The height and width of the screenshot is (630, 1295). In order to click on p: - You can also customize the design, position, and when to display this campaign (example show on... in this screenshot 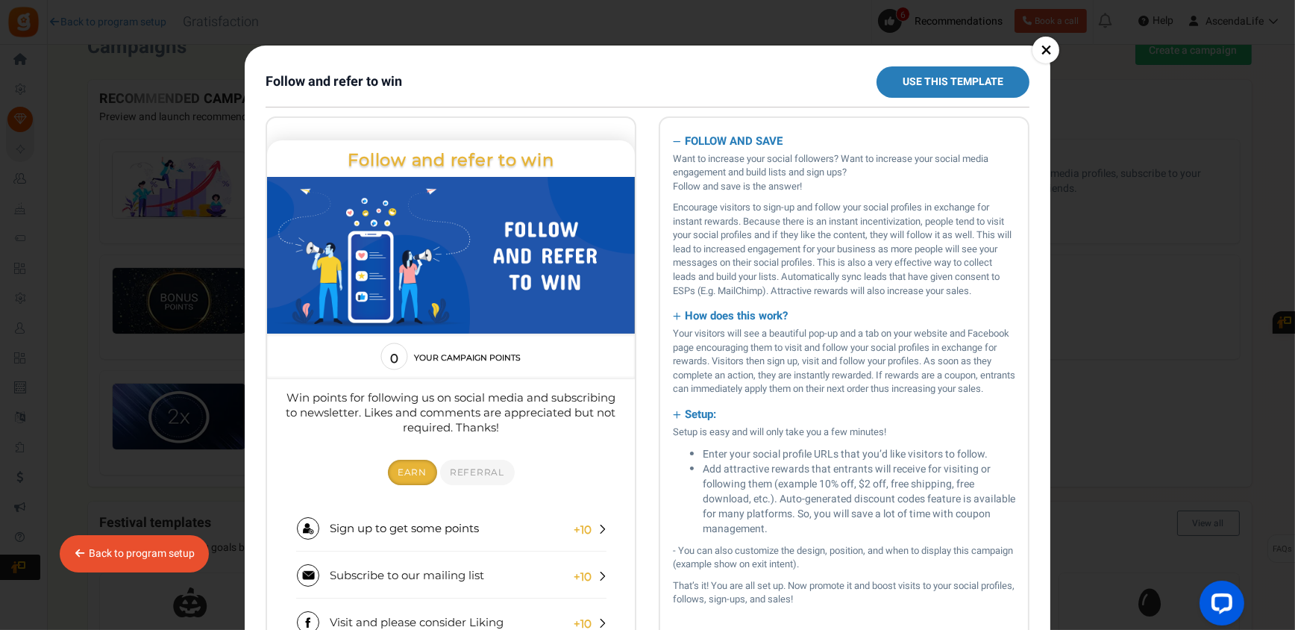, I will do `click(844, 557)`.